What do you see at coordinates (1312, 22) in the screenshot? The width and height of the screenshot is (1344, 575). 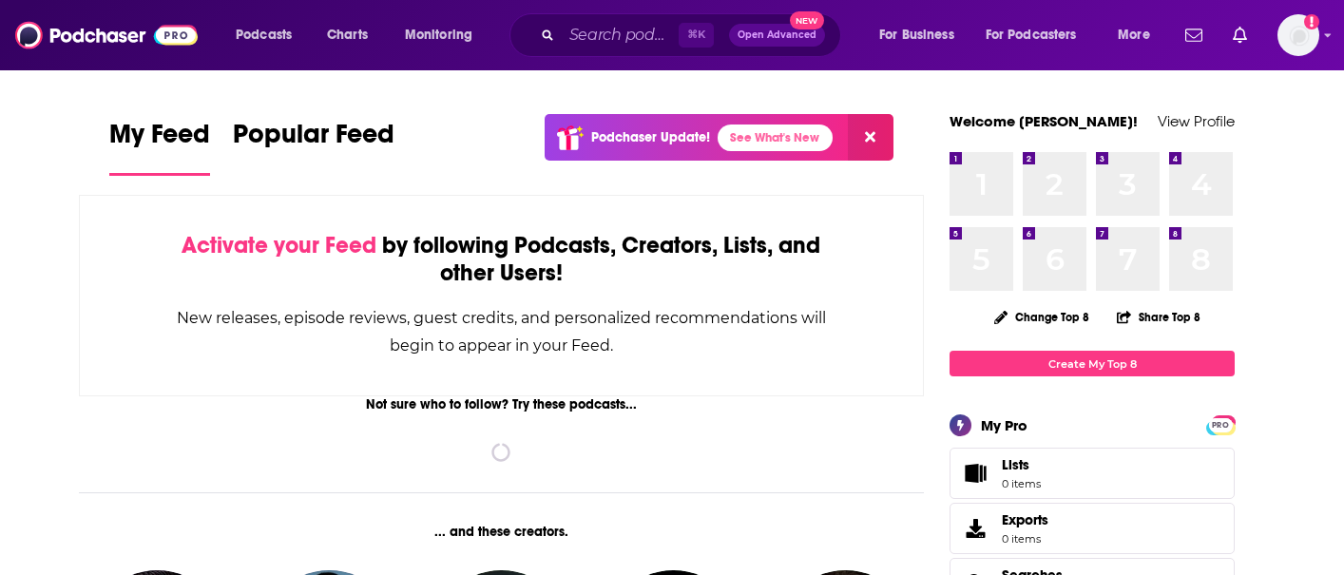 I see `svg: Add a profile image` at bounding box center [1312, 22].